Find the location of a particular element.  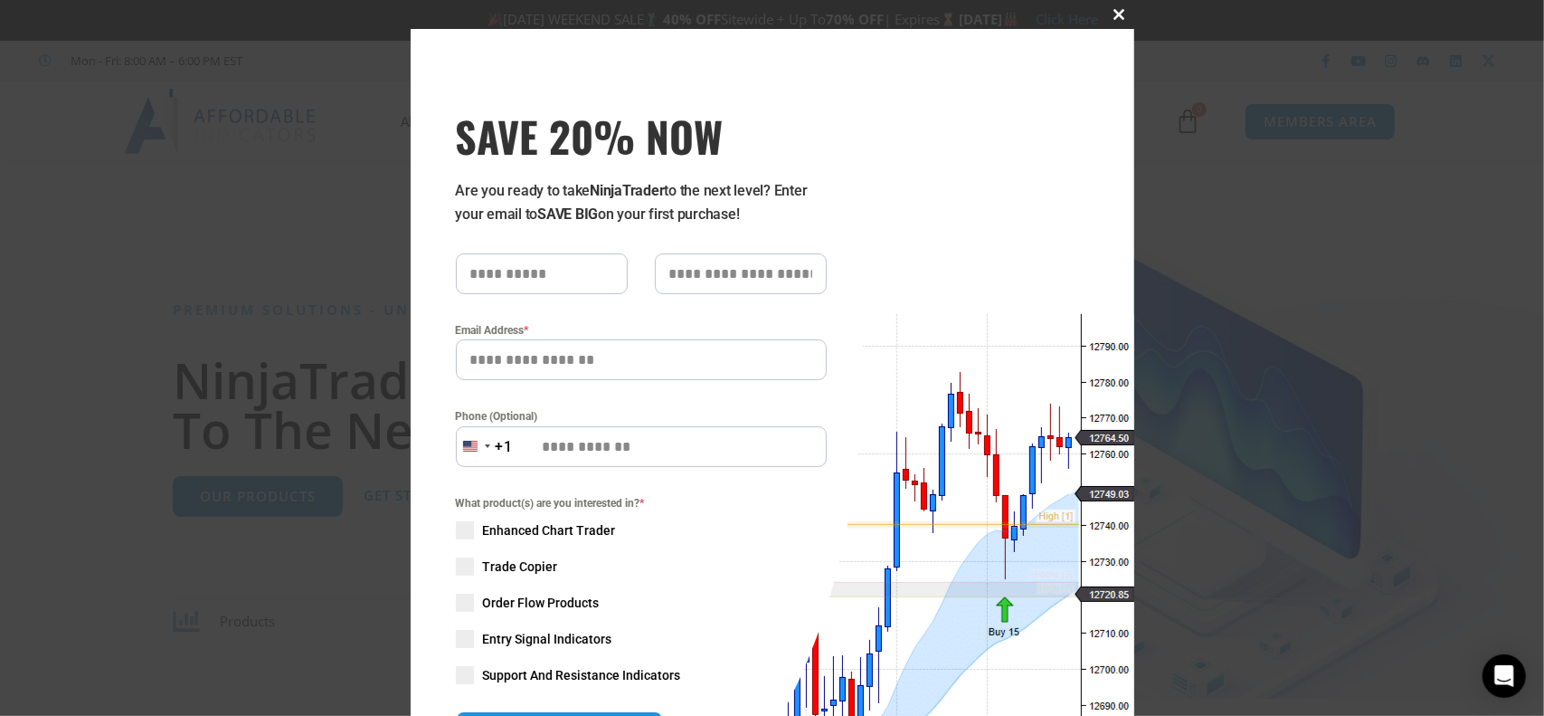

label: Phone (Optional) is located at coordinates (641, 416).